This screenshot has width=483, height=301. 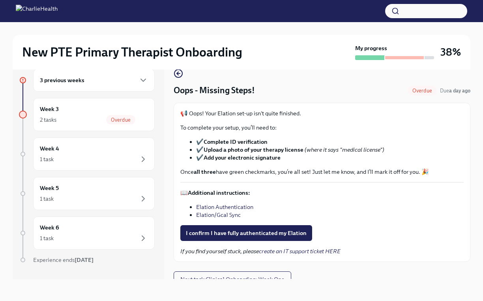 What do you see at coordinates (87, 233) in the screenshot?
I see `a: Week 61 task` at bounding box center [87, 233].